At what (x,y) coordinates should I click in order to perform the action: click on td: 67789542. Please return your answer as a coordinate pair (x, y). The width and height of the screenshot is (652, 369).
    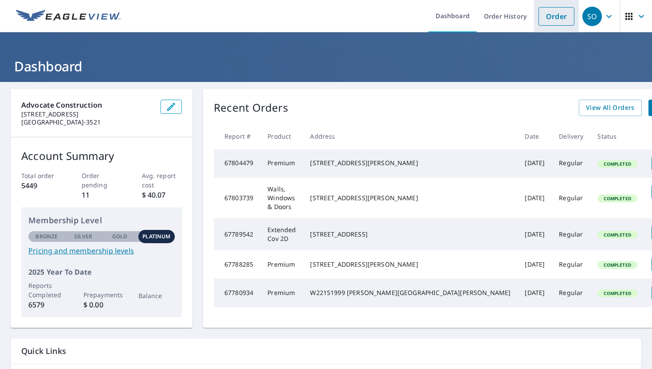
    Looking at the image, I should click on (237, 235).